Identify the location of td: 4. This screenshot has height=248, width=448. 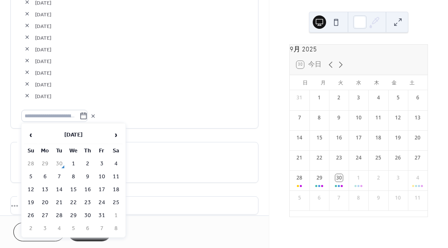
(116, 164).